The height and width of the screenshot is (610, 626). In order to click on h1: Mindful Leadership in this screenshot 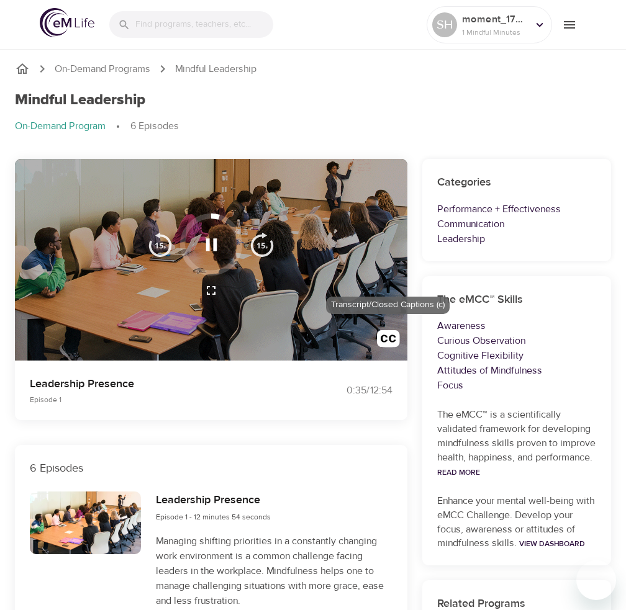, I will do `click(80, 100)`.